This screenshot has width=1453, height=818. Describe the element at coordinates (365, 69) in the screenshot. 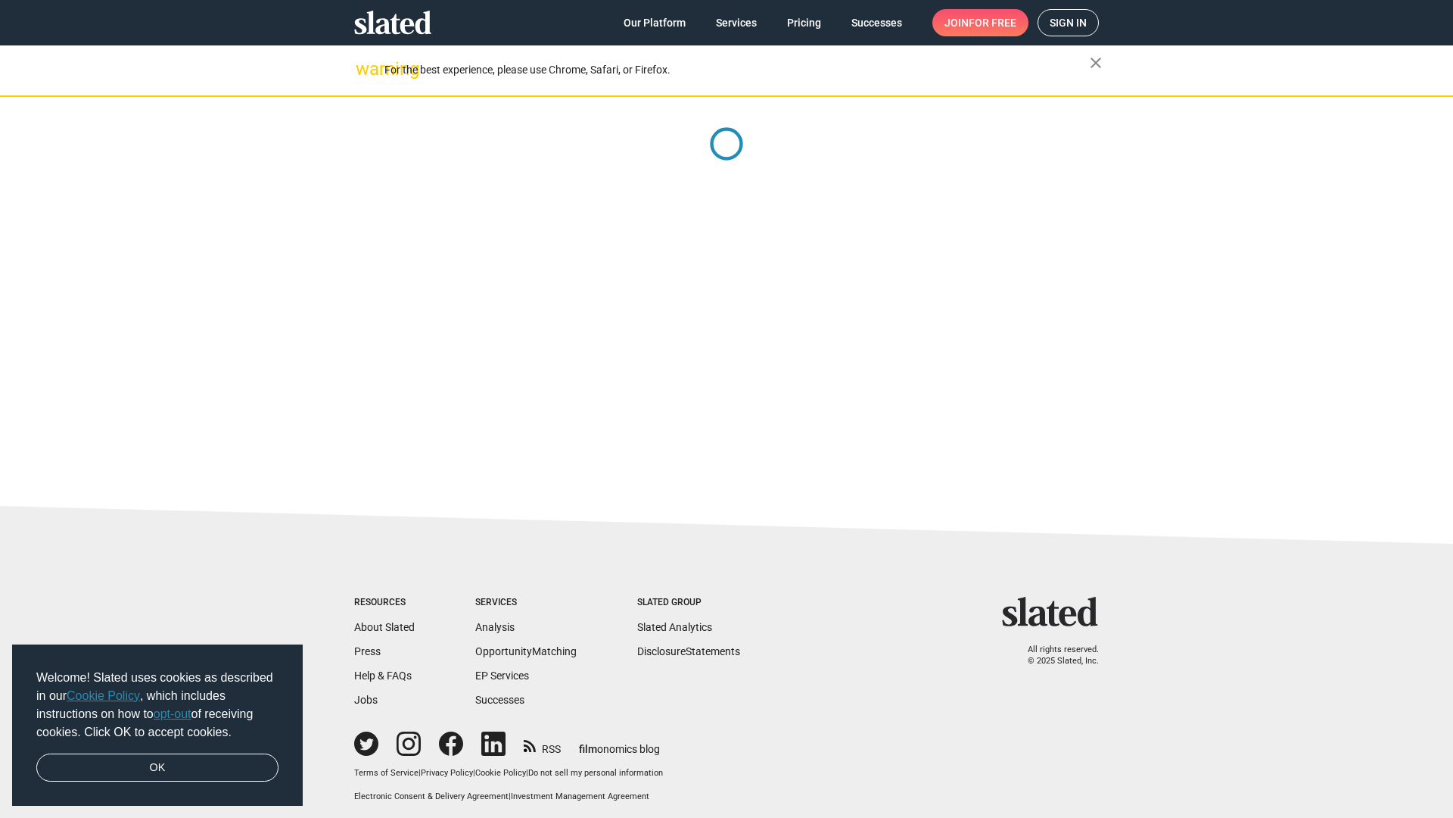

I see `mat-icon: warning` at that location.